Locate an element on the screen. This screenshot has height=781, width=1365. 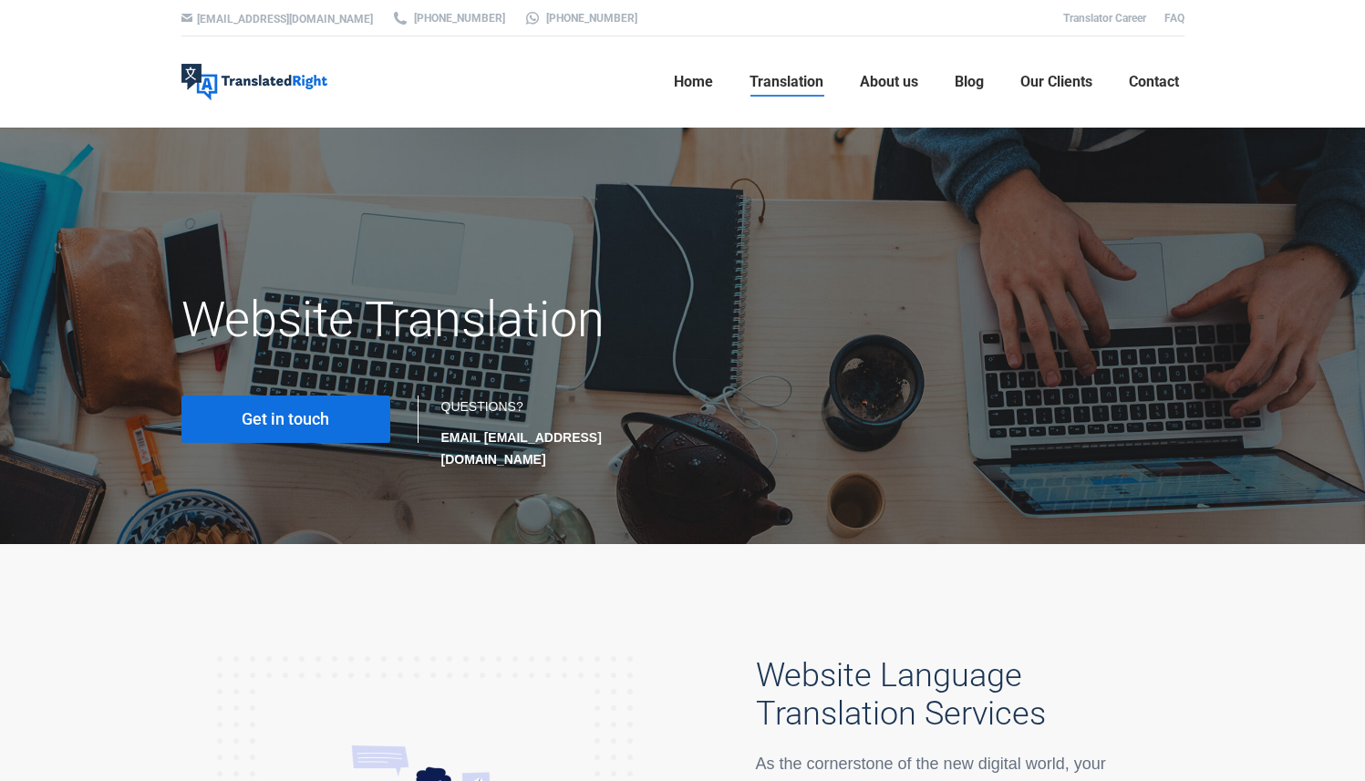
span: Home is located at coordinates (693, 82).